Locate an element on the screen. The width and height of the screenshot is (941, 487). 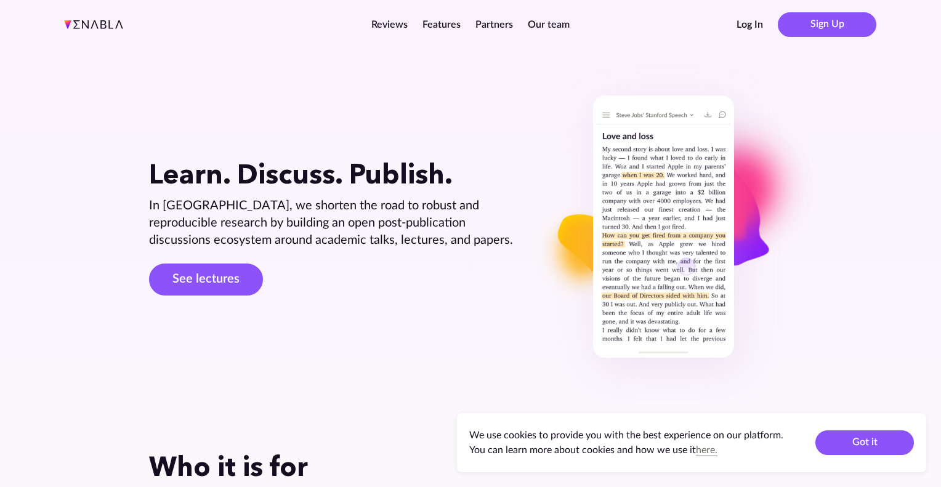
a: Partners is located at coordinates (494, 25).